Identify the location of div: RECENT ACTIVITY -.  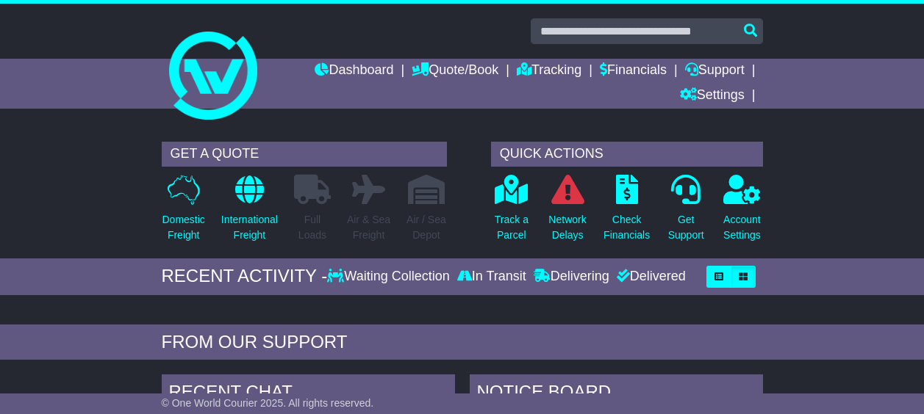
(245, 276).